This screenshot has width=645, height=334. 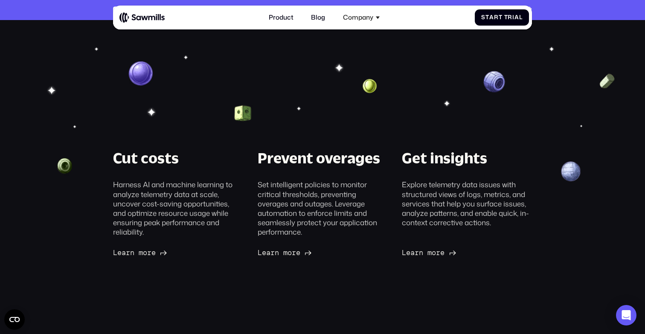 I want to click on span: T, so click(x=506, y=17).